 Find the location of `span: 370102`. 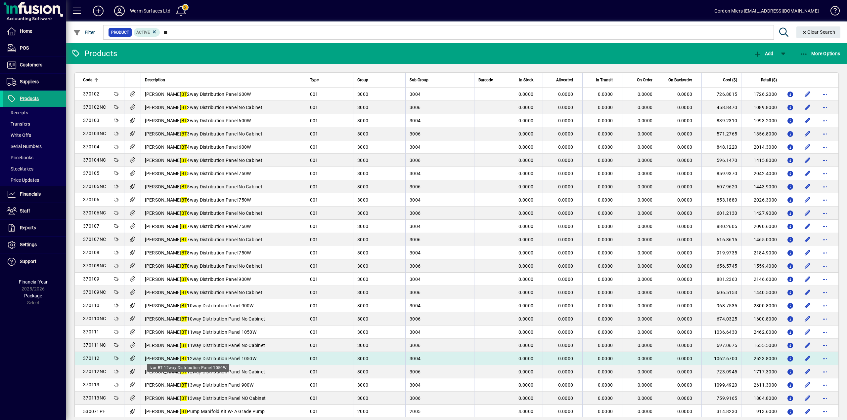

span: 370102 is located at coordinates (91, 94).